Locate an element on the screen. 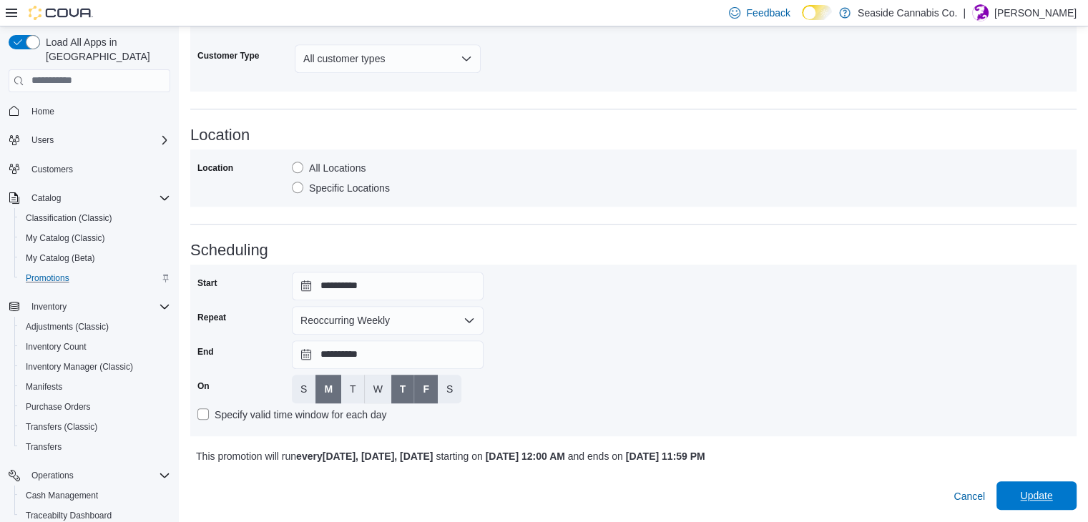  label: Specific Locations is located at coordinates (340, 188).